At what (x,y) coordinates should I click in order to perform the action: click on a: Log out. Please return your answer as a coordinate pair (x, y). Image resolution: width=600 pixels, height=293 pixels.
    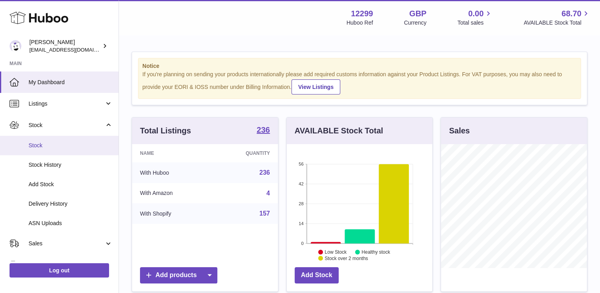
    Looking at the image, I should click on (59, 270).